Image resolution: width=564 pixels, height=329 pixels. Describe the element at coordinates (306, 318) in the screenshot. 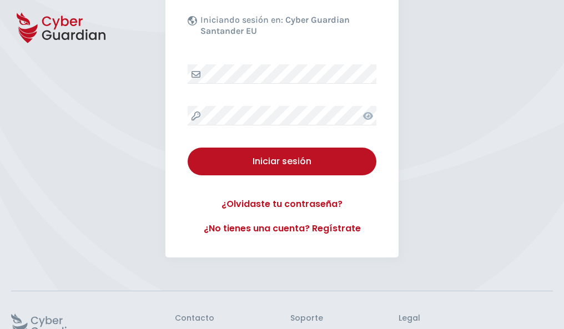

I see `h3: Soporte` at that location.